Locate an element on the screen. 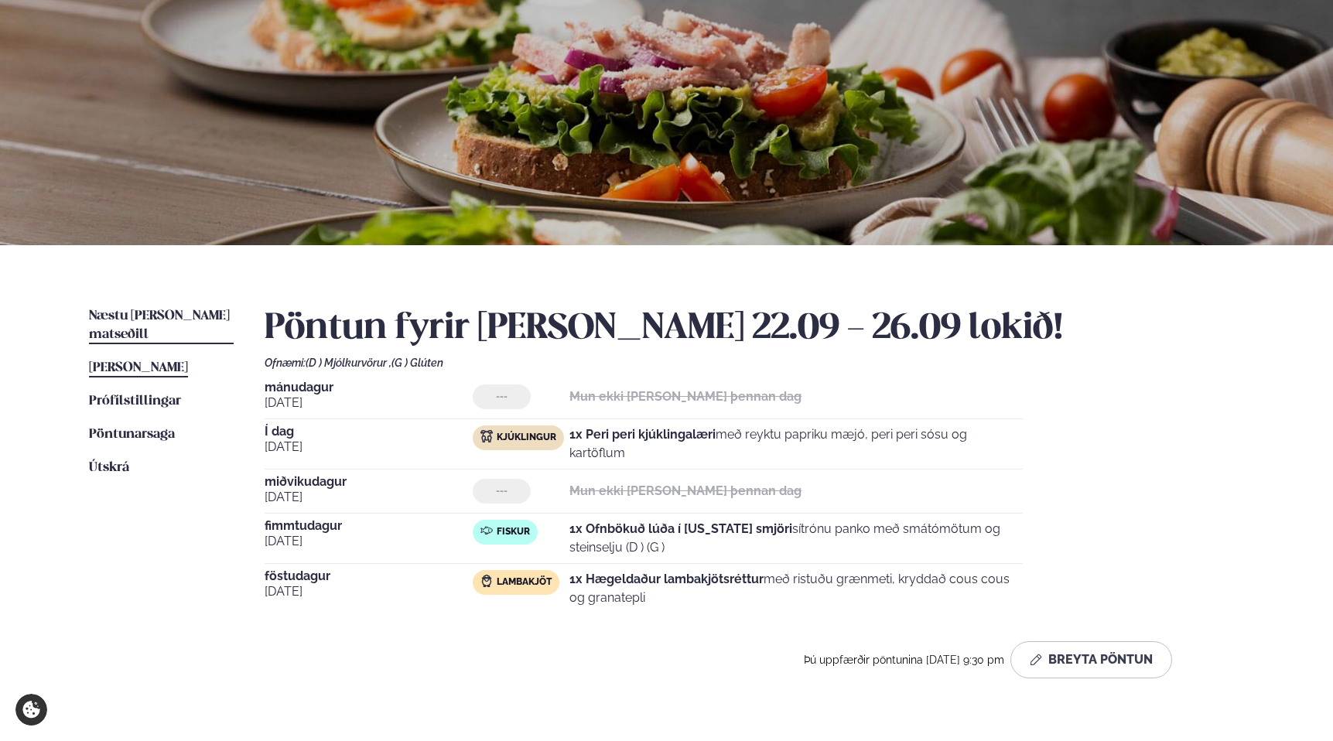  span: Fiskur is located at coordinates (513, 532).